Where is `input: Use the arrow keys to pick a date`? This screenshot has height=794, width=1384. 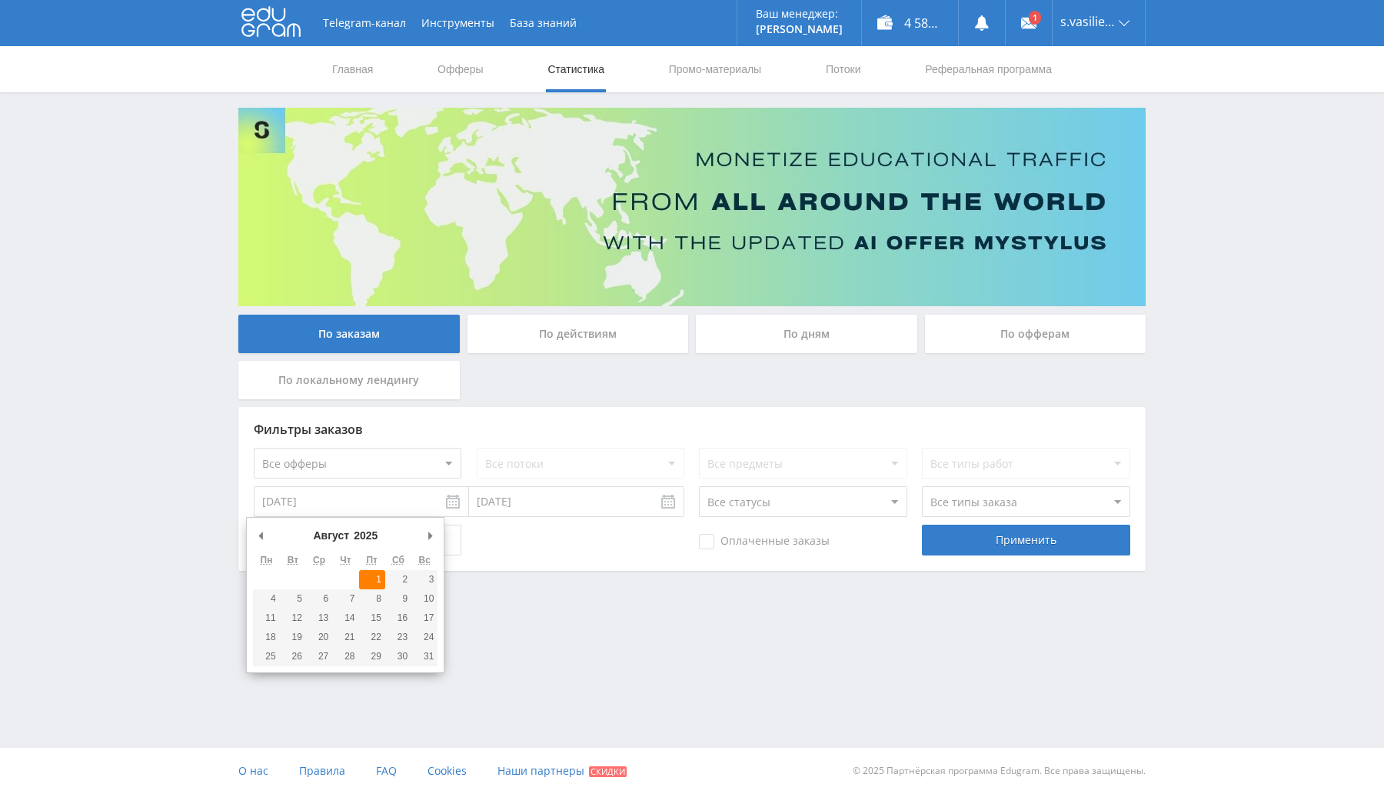 input: Use the arrow keys to pick a date is located at coordinates (361, 501).